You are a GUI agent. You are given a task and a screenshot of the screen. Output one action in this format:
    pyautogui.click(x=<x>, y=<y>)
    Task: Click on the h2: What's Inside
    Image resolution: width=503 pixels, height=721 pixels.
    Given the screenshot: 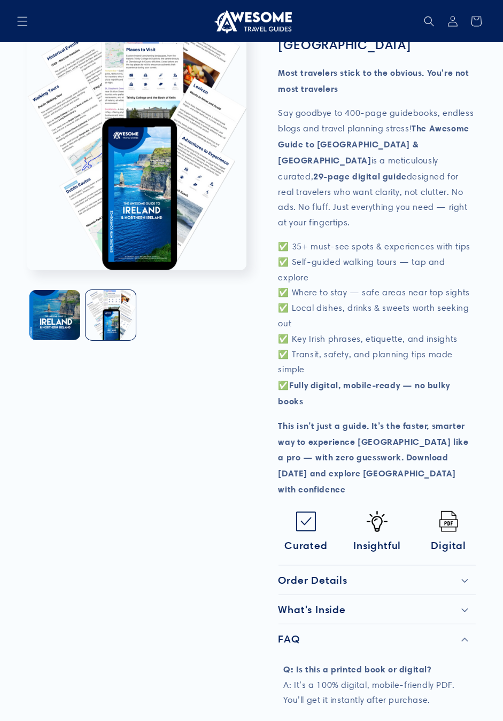 What is the action you would take?
    pyautogui.click(x=312, y=610)
    